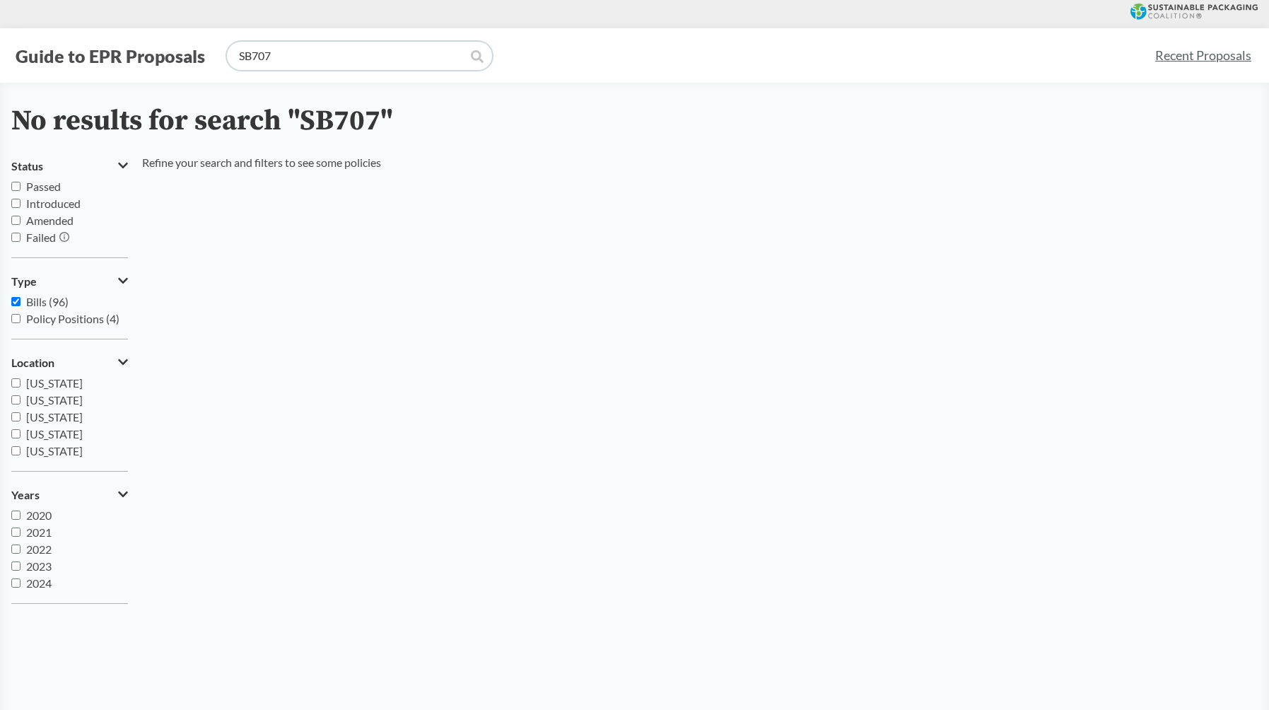  I want to click on button: Guide to EPR Proposals, so click(110, 56).